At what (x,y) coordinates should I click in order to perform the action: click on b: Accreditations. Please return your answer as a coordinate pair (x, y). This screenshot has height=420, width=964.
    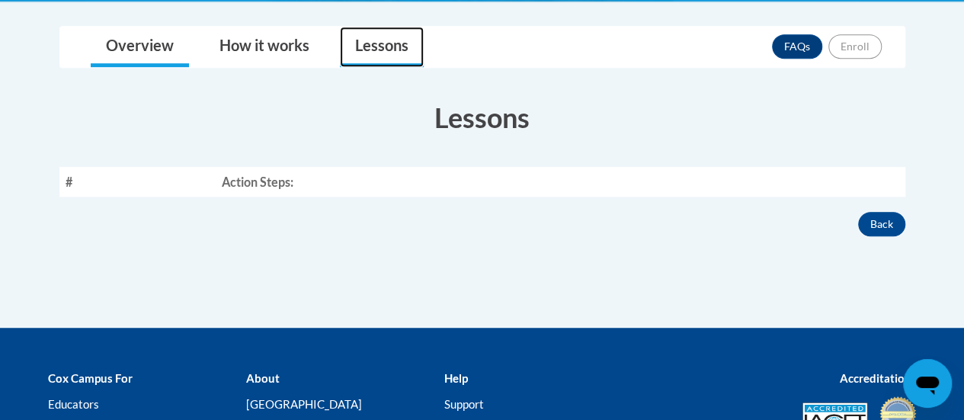
    Looking at the image, I should click on (878, 378).